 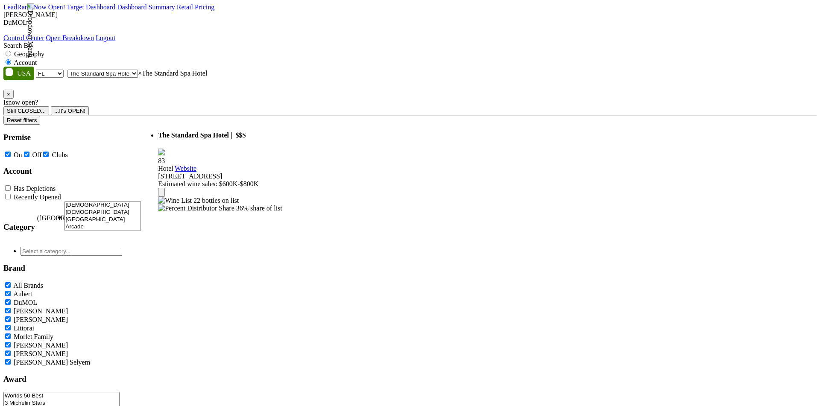 What do you see at coordinates (18, 7) in the screenshot?
I see `a: LeadRank` at bounding box center [18, 7].